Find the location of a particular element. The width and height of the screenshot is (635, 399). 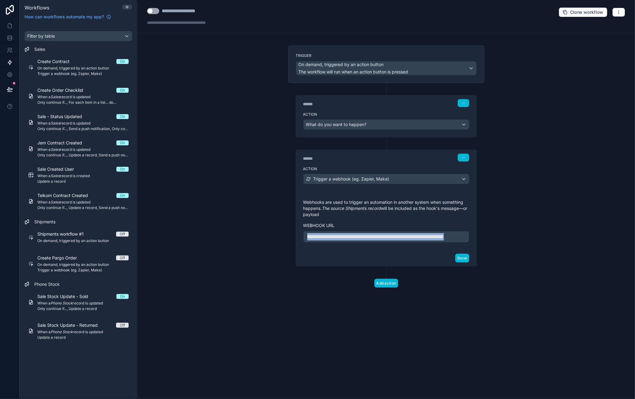

button: What do you want to happen? is located at coordinates (386, 125).